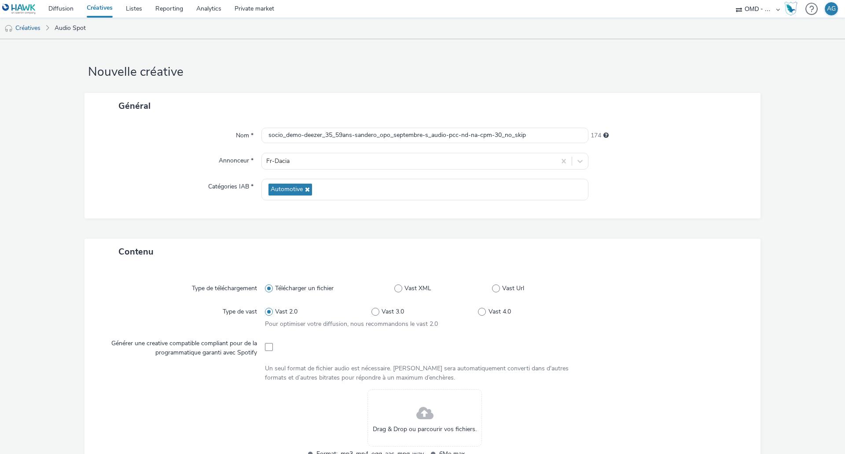  Describe the element at coordinates (70, 28) in the screenshot. I see `a: Audio Spot` at that location.